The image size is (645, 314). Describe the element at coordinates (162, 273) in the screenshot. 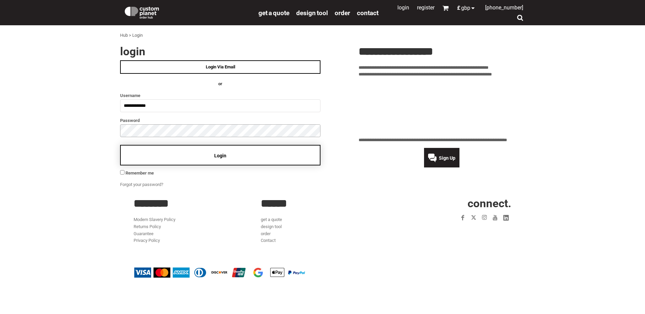

I see `img: Mastercard` at that location.